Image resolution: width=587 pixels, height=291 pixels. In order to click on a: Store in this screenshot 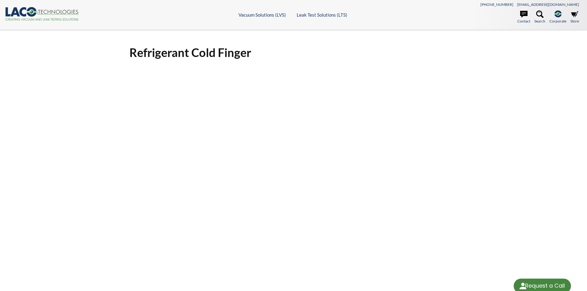, I will do `click(575, 17)`.